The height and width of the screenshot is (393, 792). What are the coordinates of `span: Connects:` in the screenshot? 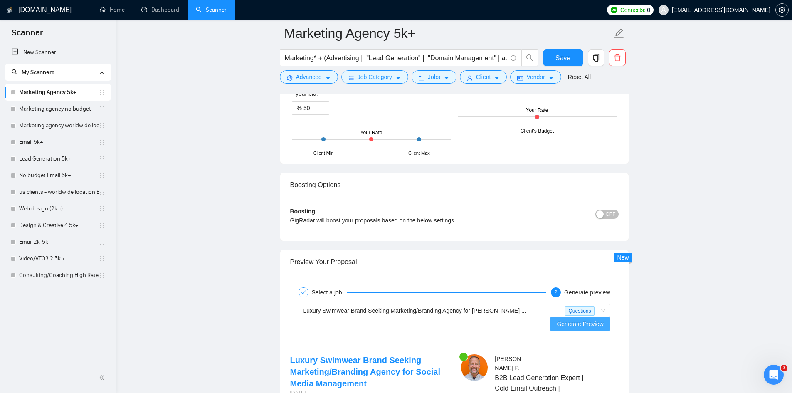 It's located at (633, 10).